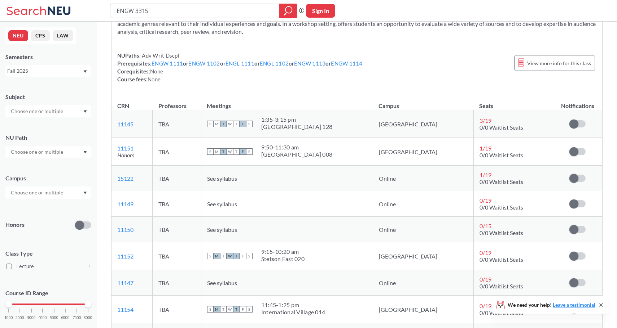  What do you see at coordinates (240, 67) in the screenshot?
I see `div: NUPaths: Prerequisites: or or or or or Corequisites: Course fees:` at bounding box center [240, 67].